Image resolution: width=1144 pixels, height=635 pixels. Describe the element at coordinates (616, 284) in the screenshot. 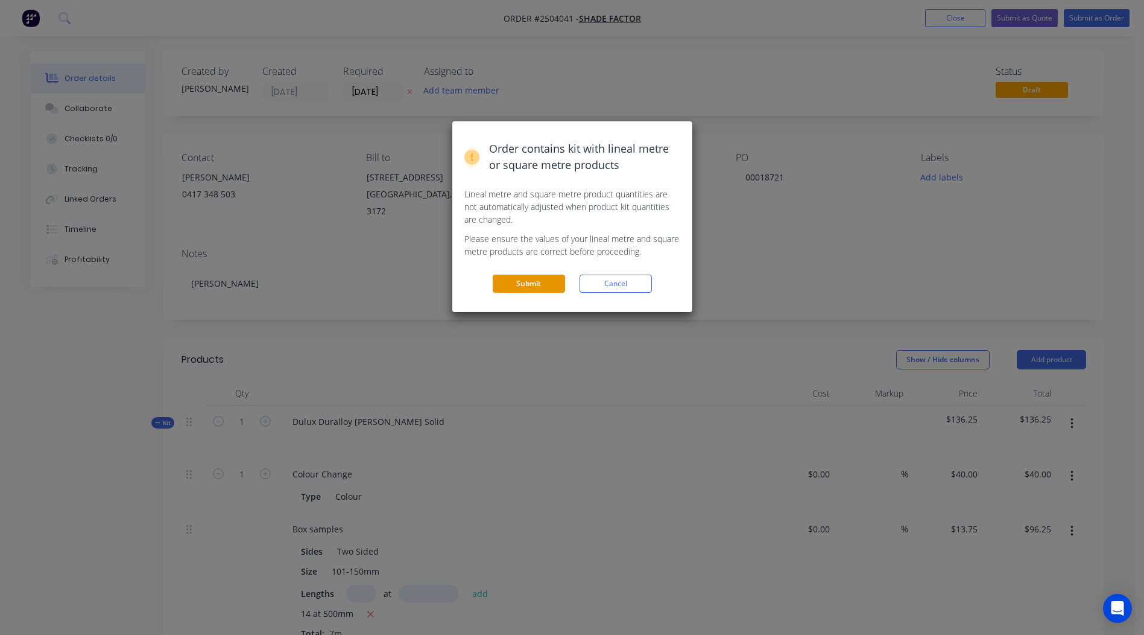

I see `button: Cancel` at that location.